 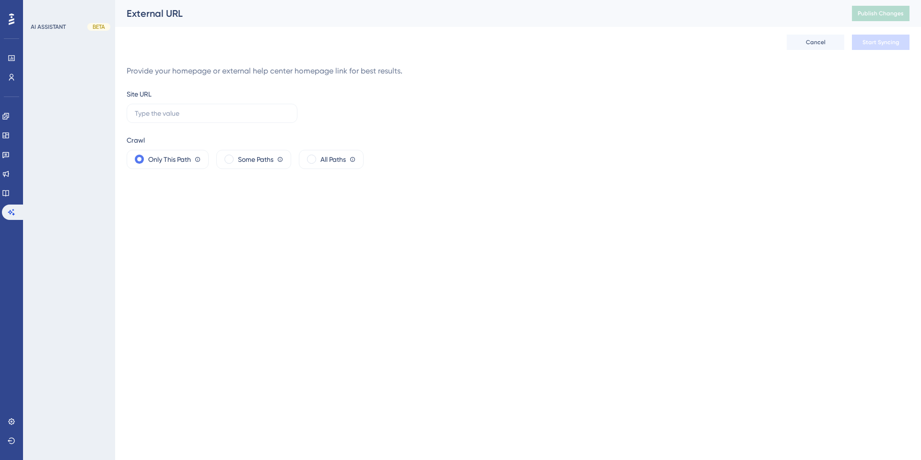 What do you see at coordinates (256, 159) in the screenshot?
I see `span: Some Paths` at bounding box center [256, 159].